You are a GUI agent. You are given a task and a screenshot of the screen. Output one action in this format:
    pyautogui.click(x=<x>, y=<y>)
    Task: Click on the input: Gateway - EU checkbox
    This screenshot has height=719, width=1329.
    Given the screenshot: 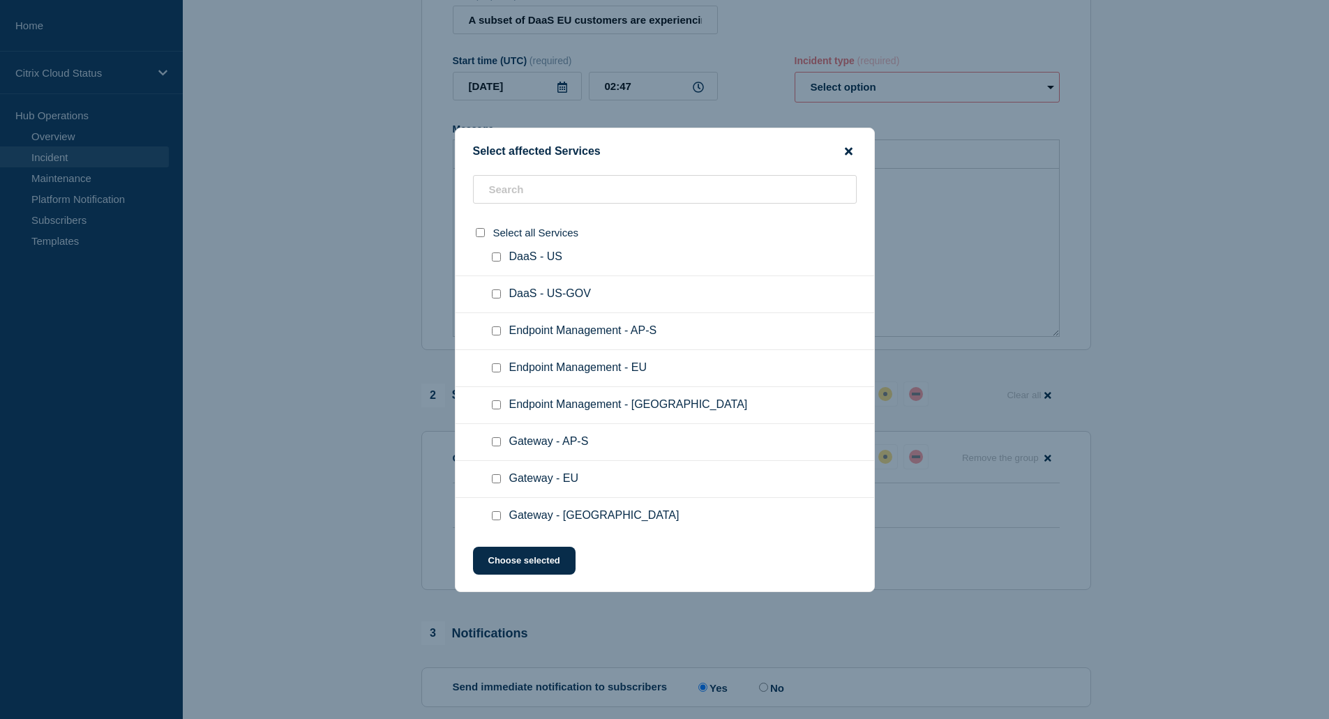 What is the action you would take?
    pyautogui.click(x=496, y=479)
    